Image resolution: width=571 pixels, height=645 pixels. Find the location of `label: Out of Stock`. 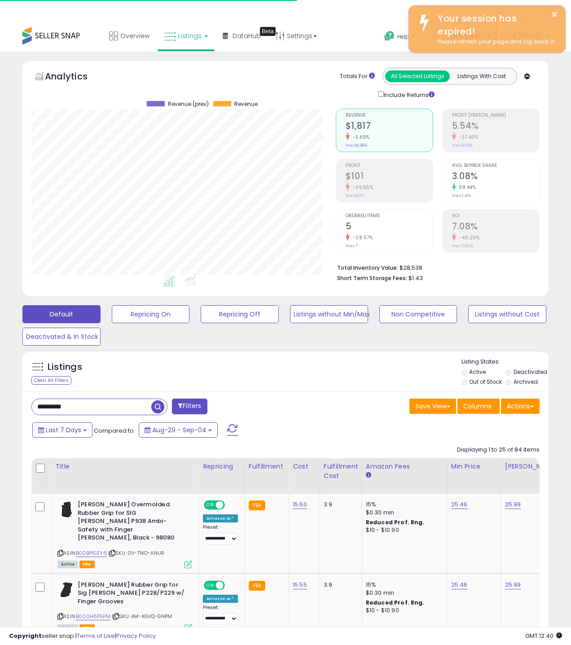

label: Out of Stock is located at coordinates (485, 382).